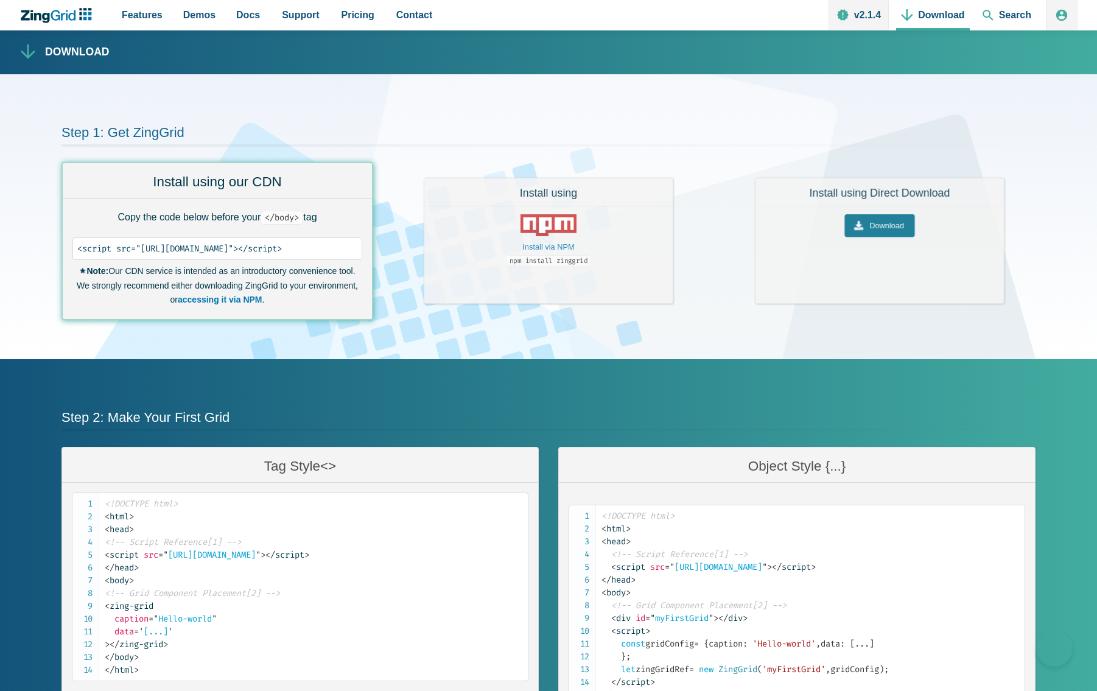 The width and height of the screenshot is (1097, 691). Describe the element at coordinates (300, 15) in the screenshot. I see `span: Support` at that location.